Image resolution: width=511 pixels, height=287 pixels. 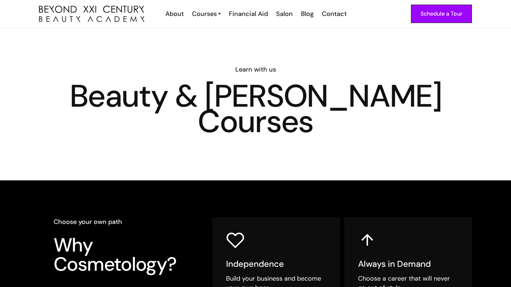 What do you see at coordinates (235, 240) in the screenshot?
I see `img: heart icon` at bounding box center [235, 240].